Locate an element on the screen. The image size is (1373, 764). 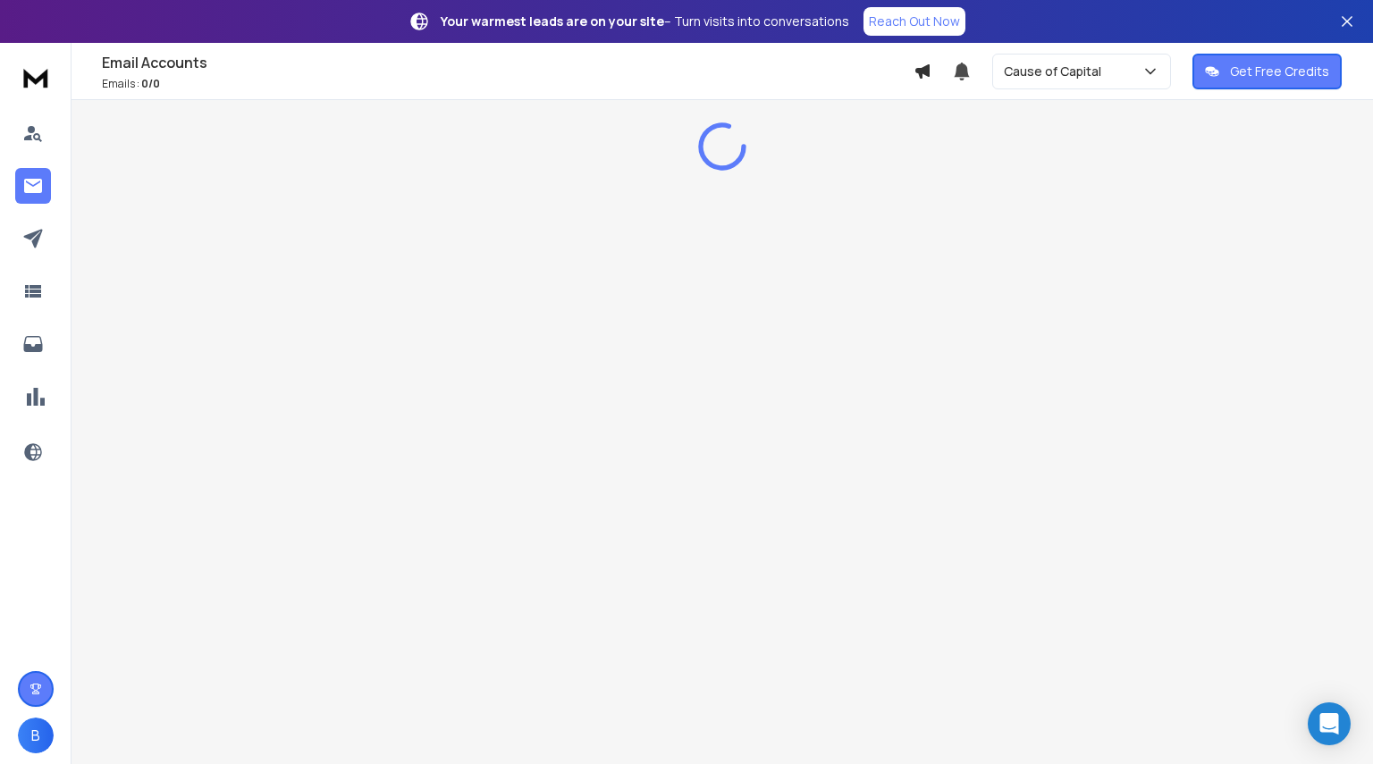
div: Open Intercom Messenger is located at coordinates (1329, 724).